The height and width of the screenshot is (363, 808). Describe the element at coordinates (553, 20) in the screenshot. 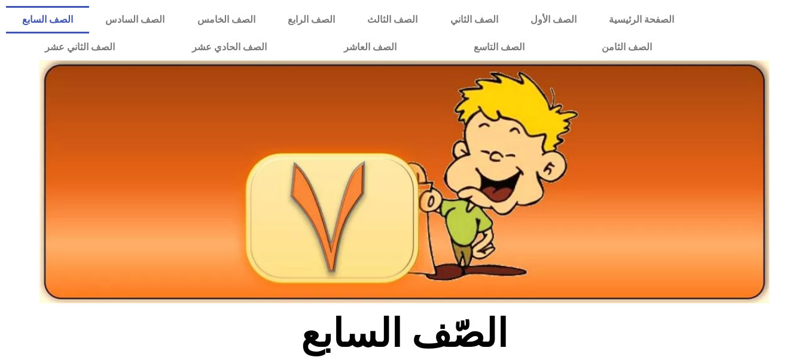

I see `a: الصف الأول` at that location.